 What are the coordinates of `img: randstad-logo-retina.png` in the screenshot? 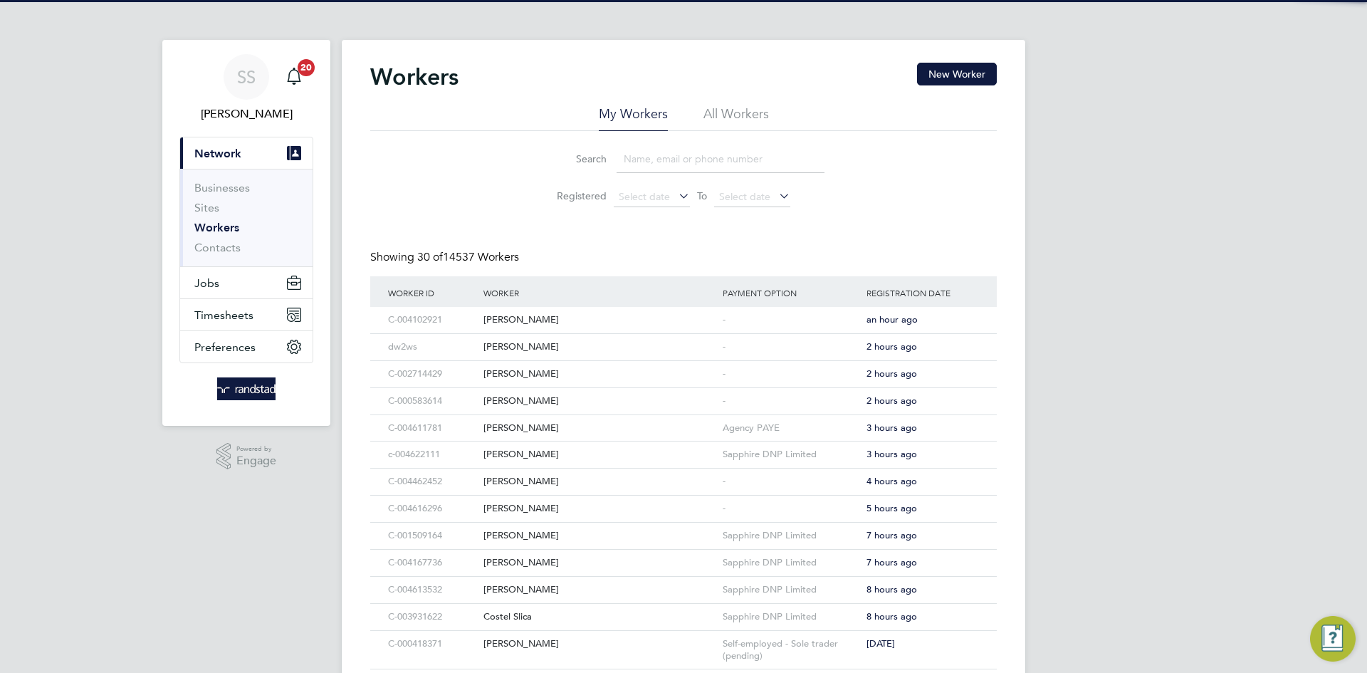 It's located at (246, 389).